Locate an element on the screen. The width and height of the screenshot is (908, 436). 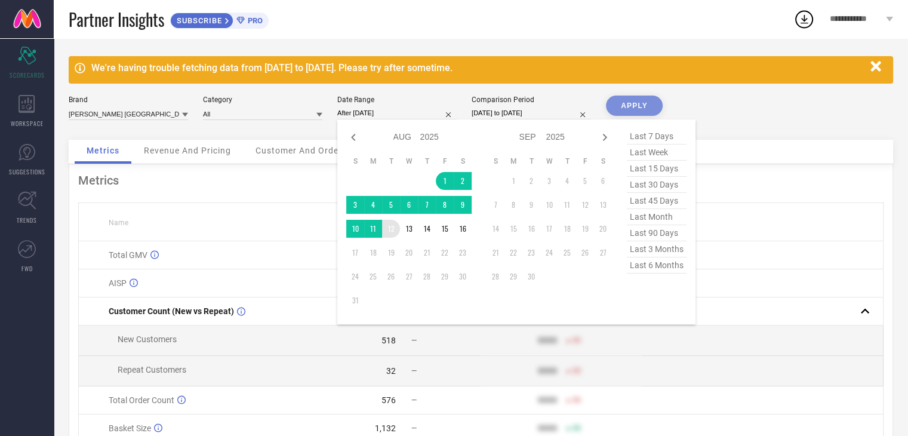
td: Wed Sep 03 2025 is located at coordinates (549, 181).